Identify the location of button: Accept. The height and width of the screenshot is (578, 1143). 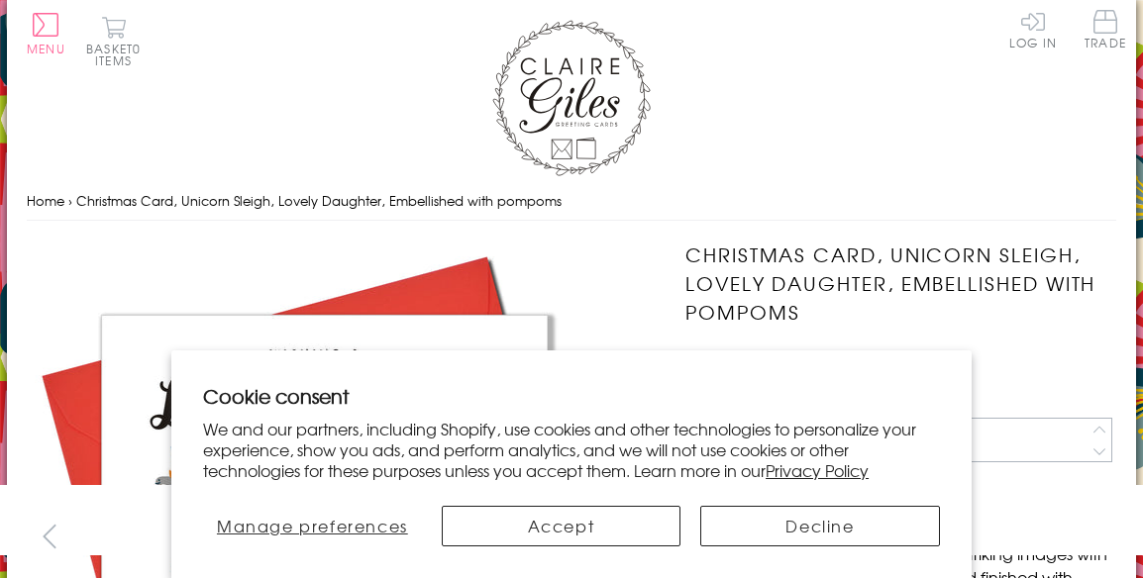
(562, 526).